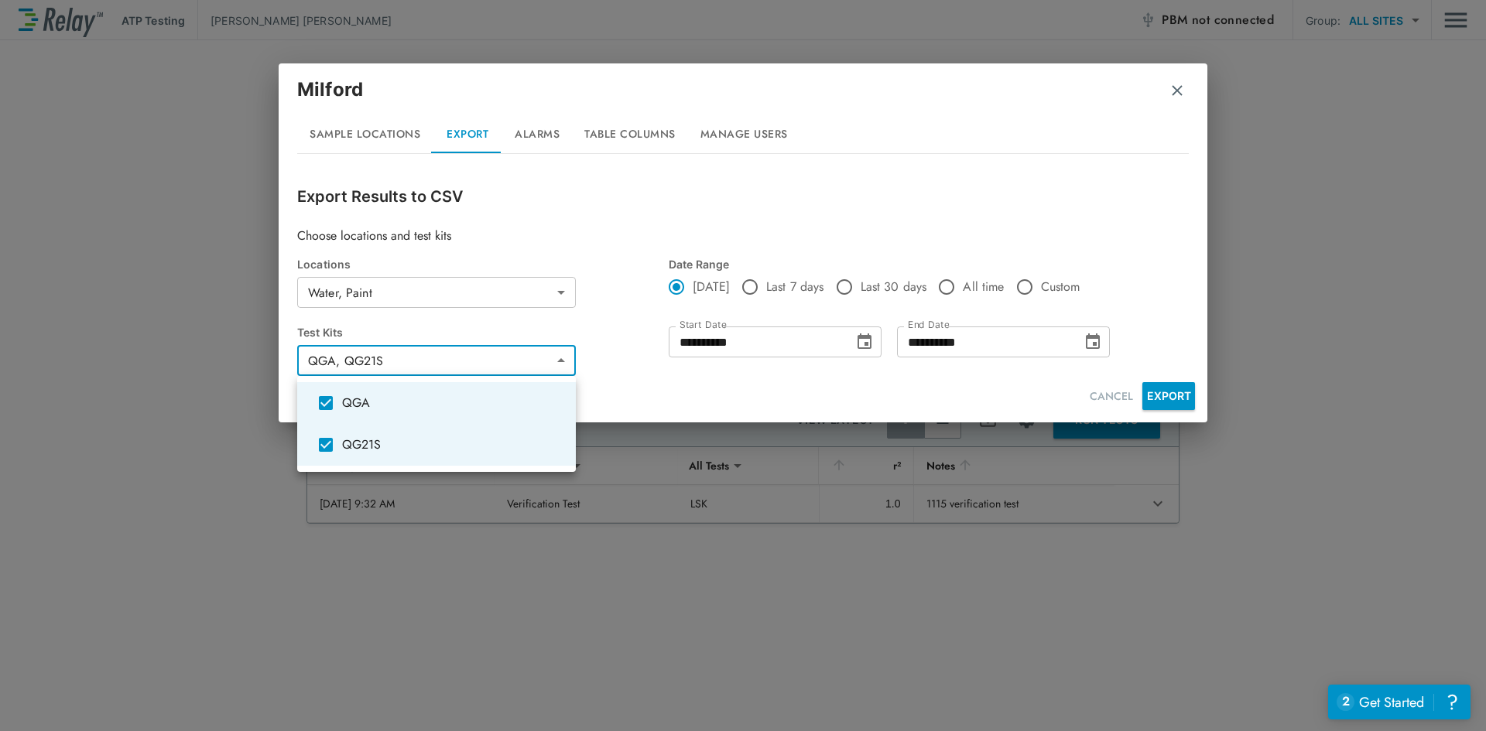 The height and width of the screenshot is (731, 1486). I want to click on div: Get Started, so click(63, 18).